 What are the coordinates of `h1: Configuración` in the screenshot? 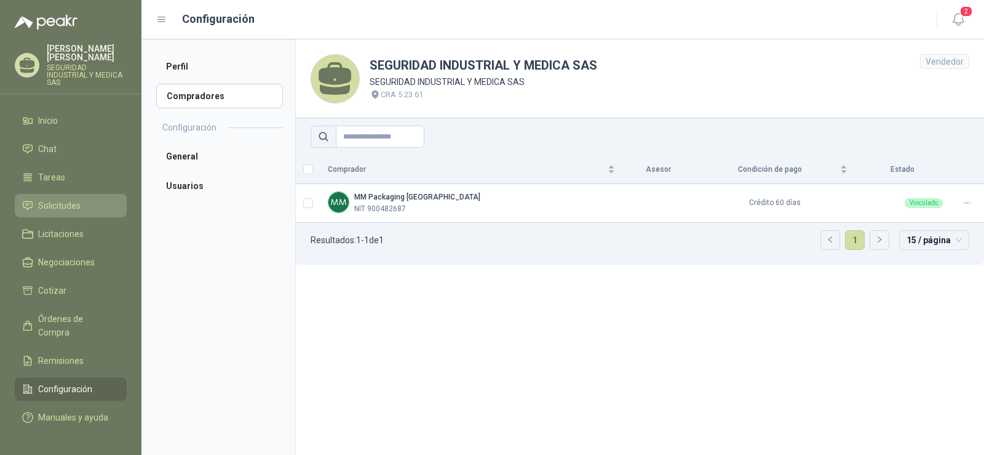 It's located at (218, 19).